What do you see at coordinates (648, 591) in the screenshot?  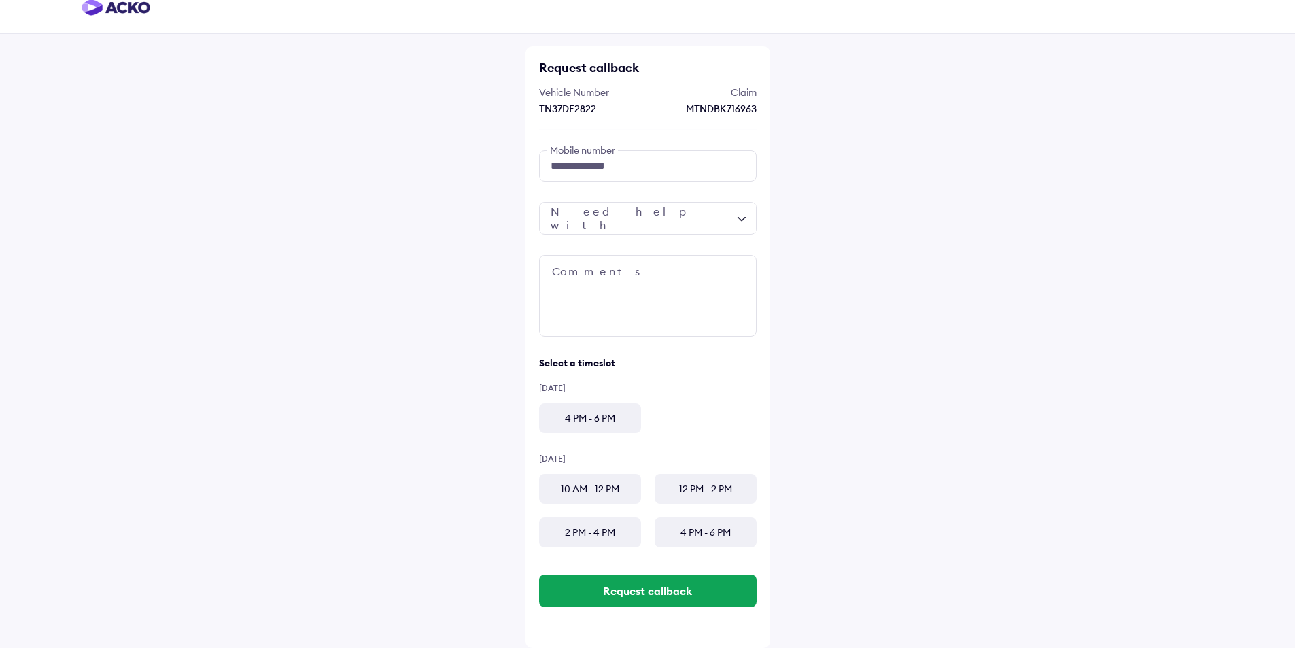 I see `button: Request callback` at bounding box center [648, 591].